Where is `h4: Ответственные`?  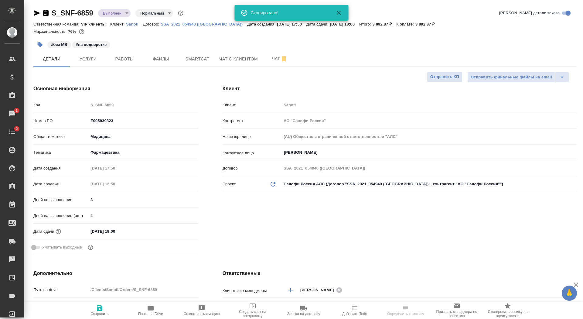
h4: Ответственные is located at coordinates (399, 273).